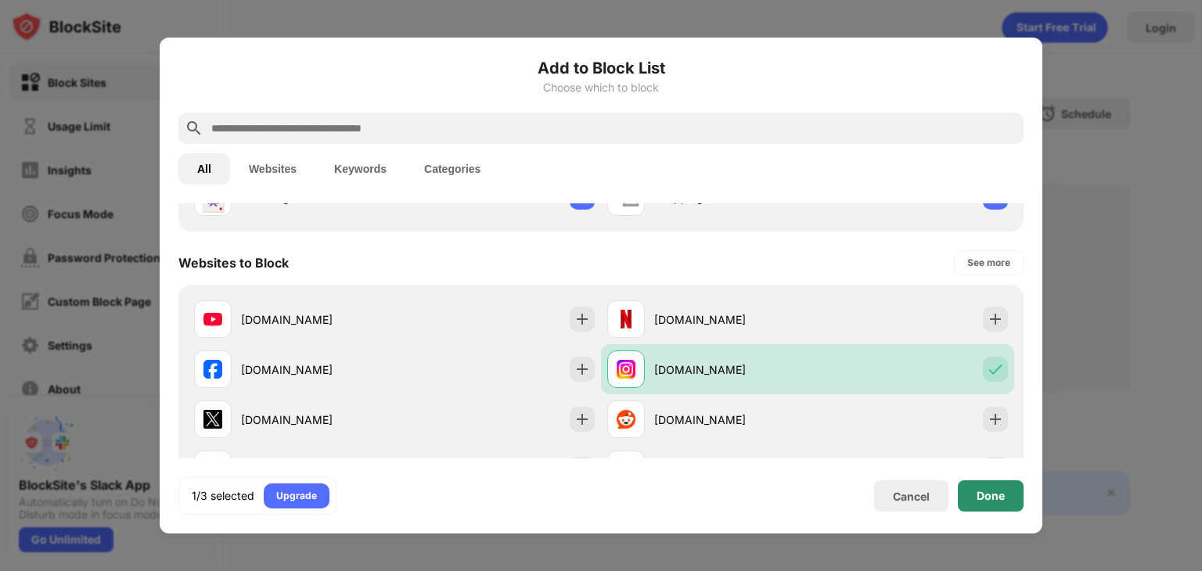  Describe the element at coordinates (233, 263) in the screenshot. I see `div: Websites to Block` at that location.